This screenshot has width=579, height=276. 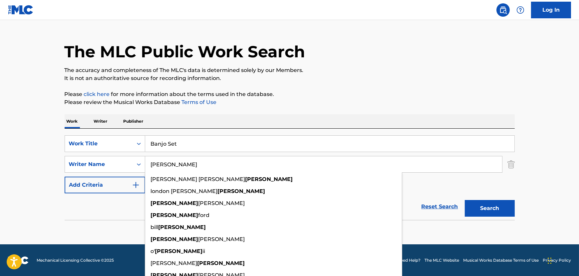 I want to click on a: Log In, so click(x=551, y=10).